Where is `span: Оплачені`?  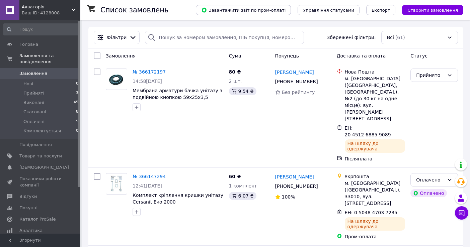 span: Оплачені is located at coordinates (34, 122).